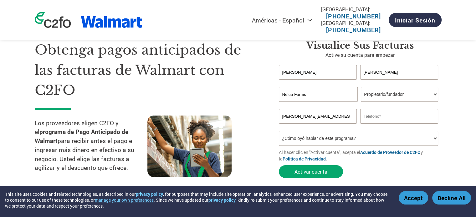 The width and height of the screenshot is (476, 217). What do you see at coordinates (81, 136) in the screenshot?
I see `strong: programa de Pago Anticipado de Walmart` at bounding box center [81, 136].